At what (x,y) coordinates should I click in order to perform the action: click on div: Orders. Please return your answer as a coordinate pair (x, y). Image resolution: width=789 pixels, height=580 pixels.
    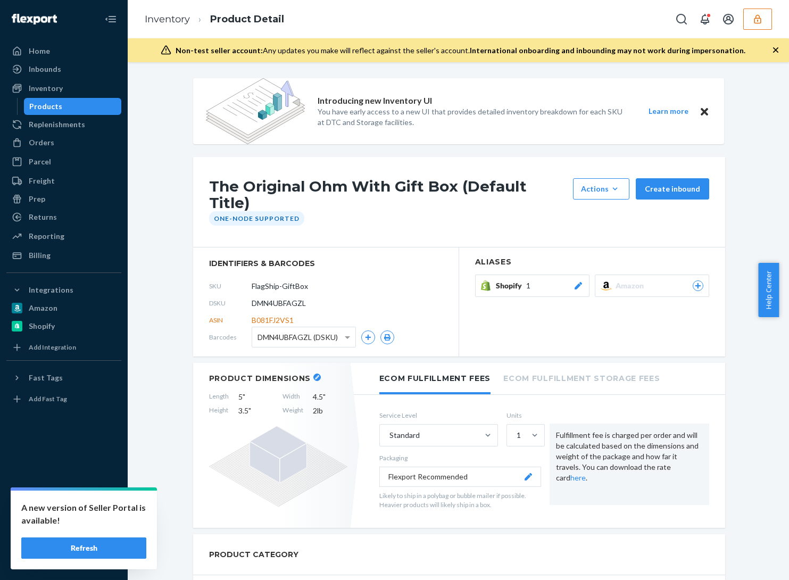
    Looking at the image, I should click on (41, 143).